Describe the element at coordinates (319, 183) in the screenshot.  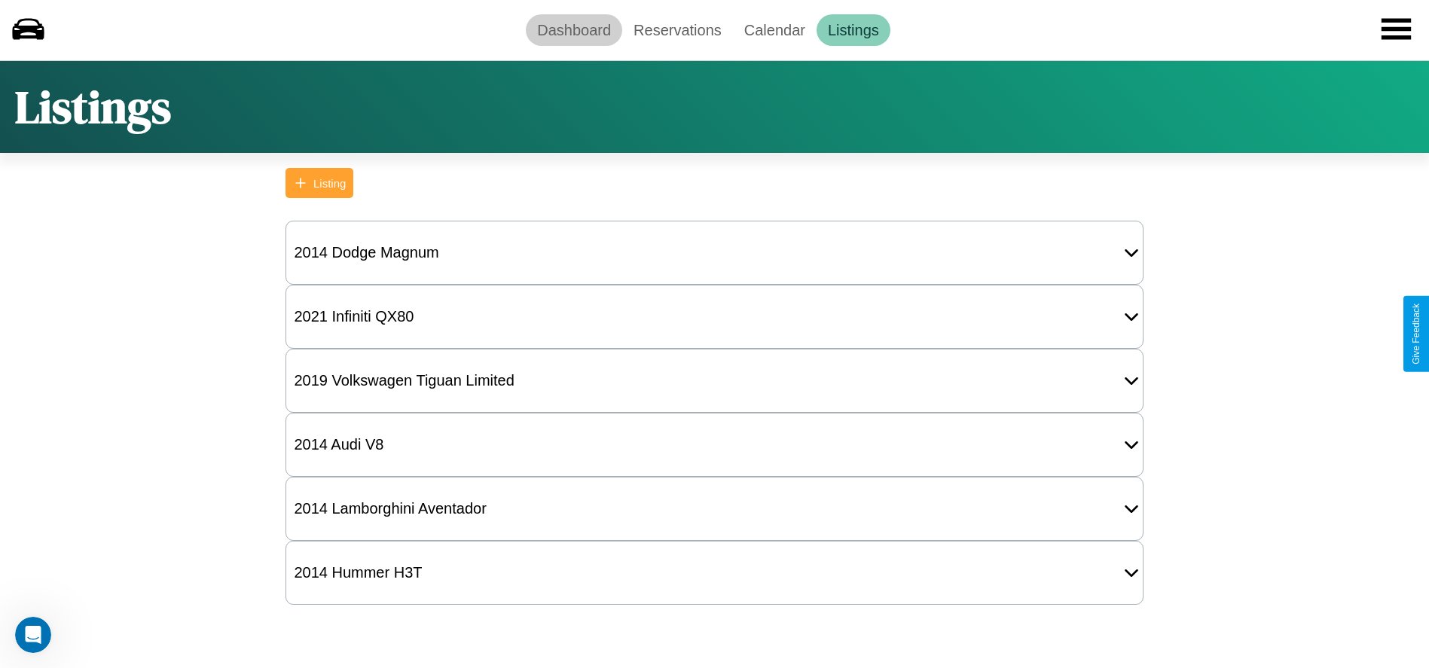
I see `button: Listing` at that location.